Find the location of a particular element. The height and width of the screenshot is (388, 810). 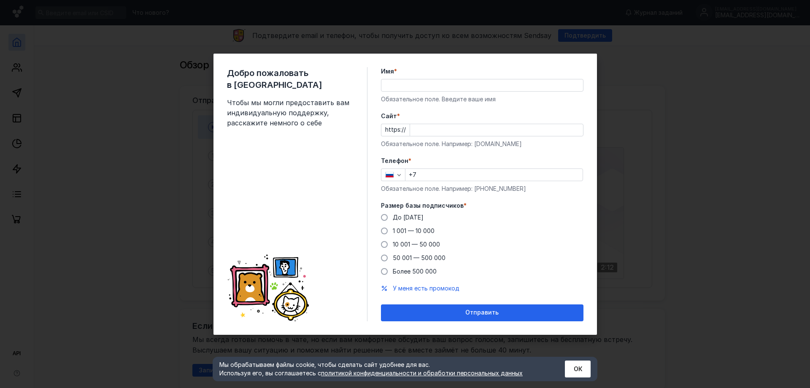

span: 50 001 — 500 000 is located at coordinates (419, 257).